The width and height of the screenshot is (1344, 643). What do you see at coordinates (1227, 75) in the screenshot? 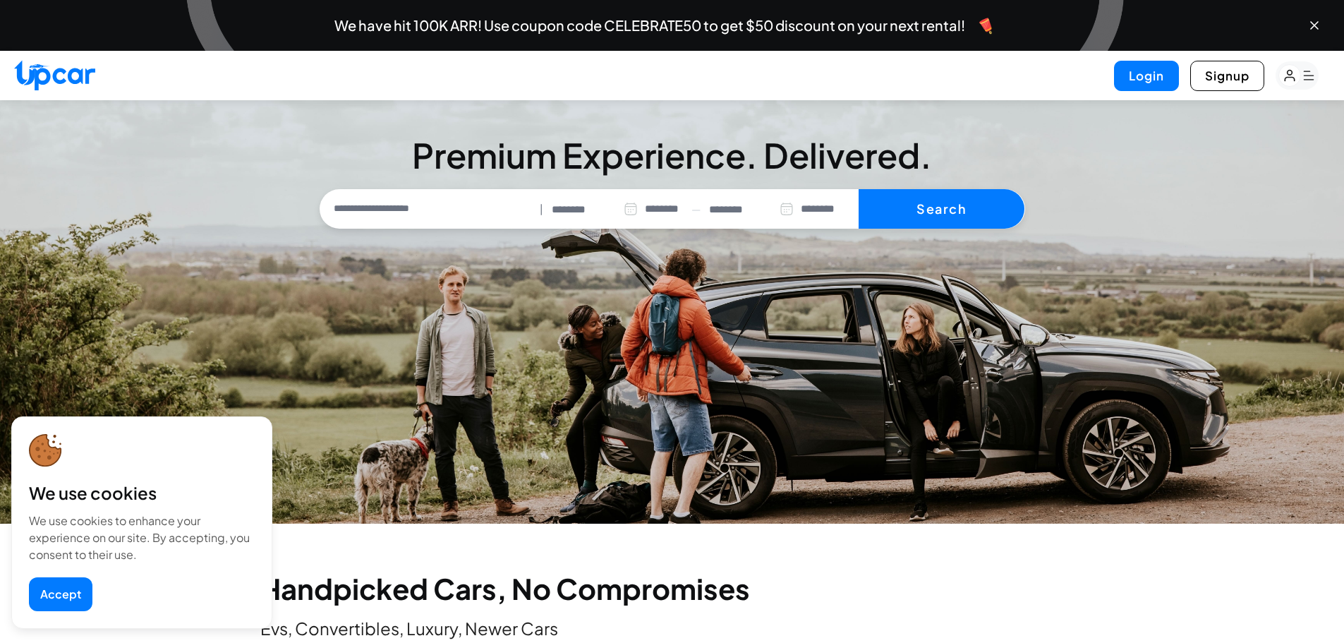
I see `button: Signup` at bounding box center [1227, 75].